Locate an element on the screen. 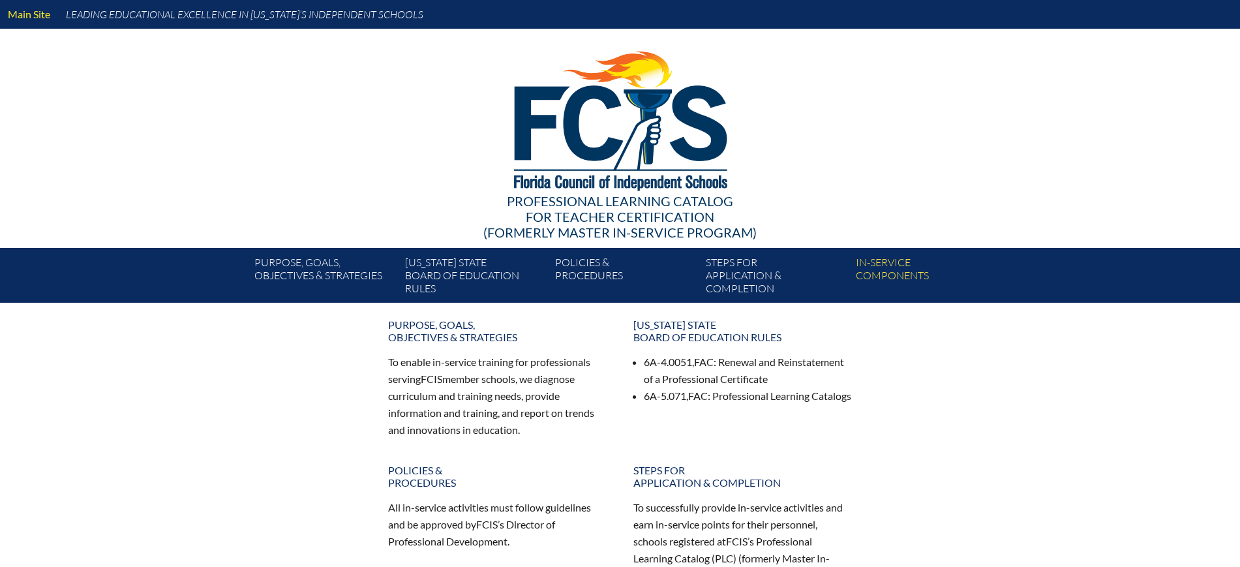 The width and height of the screenshot is (1240, 567). p: To enable in-service training for professionals serving member schools, we diagnose curriculum an... is located at coordinates (498, 395).